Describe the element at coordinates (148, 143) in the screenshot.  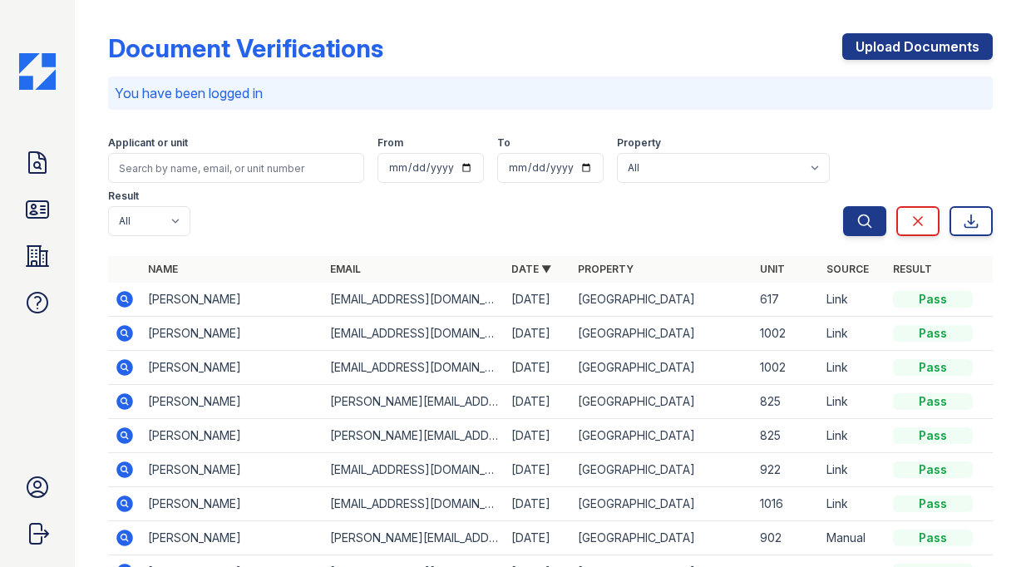
I see `label: Applicant or unit` at that location.